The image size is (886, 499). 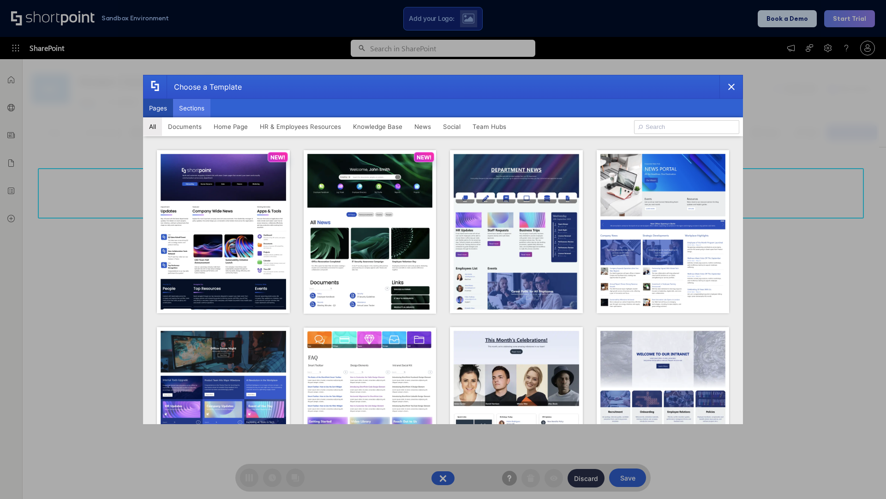 I want to click on button: Sections, so click(x=192, y=108).